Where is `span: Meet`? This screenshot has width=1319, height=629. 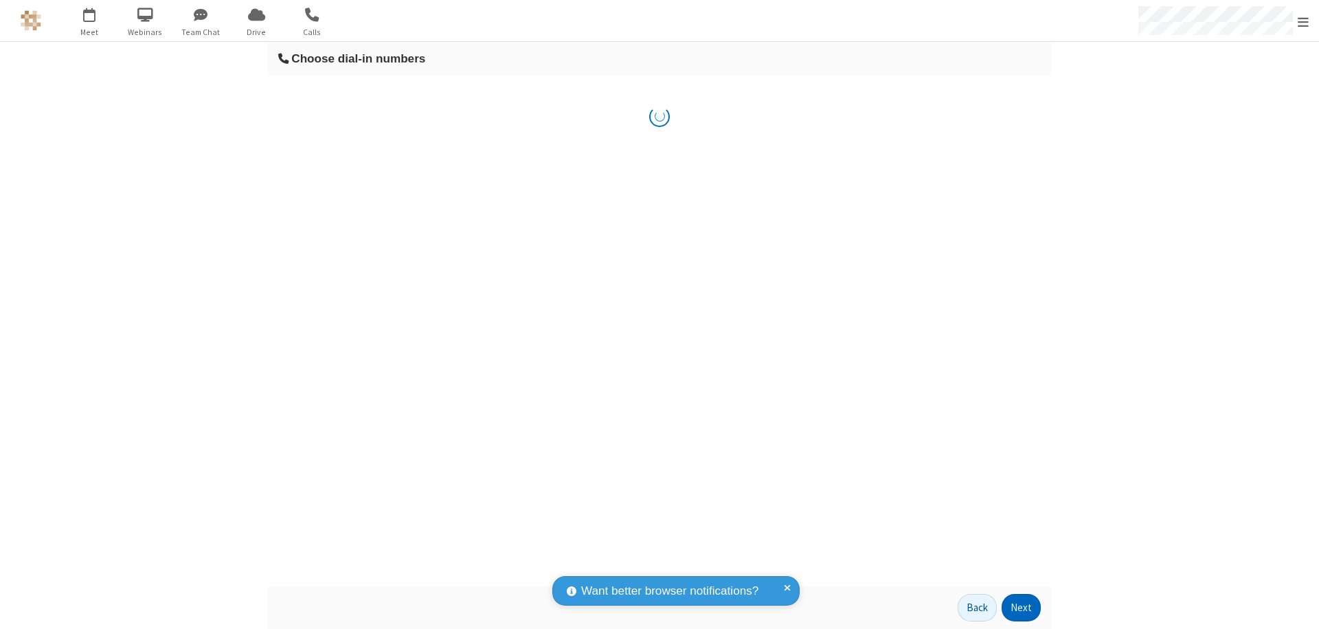
span: Meet is located at coordinates (89, 32).